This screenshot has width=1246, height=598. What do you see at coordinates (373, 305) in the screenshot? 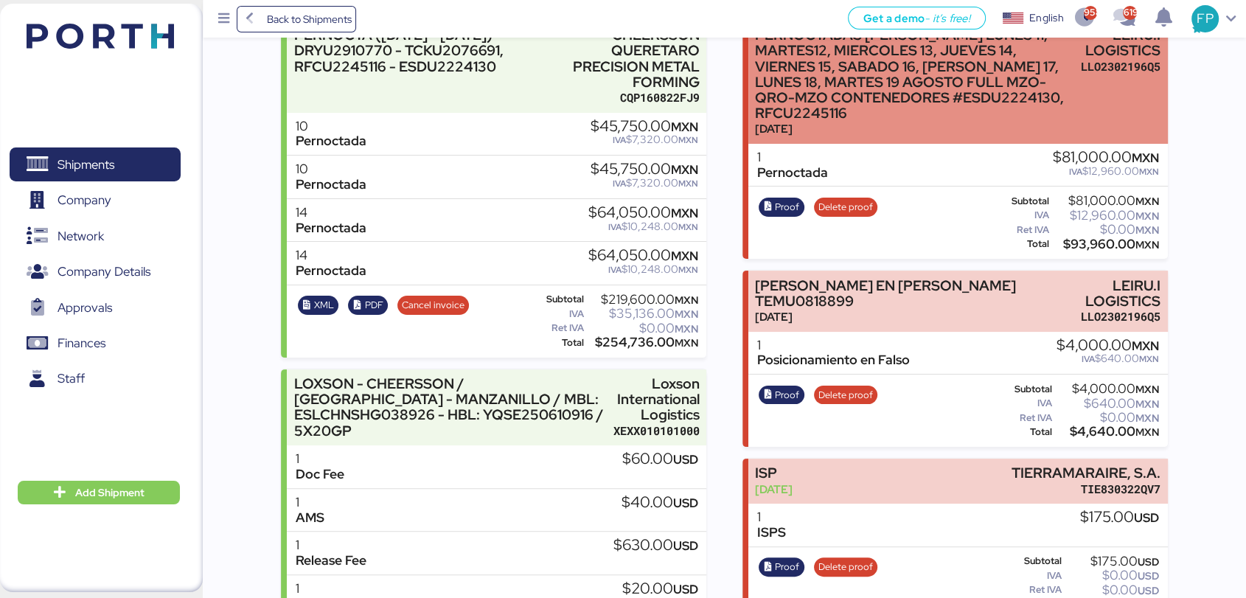
I see `span: PDF` at bounding box center [373, 305].